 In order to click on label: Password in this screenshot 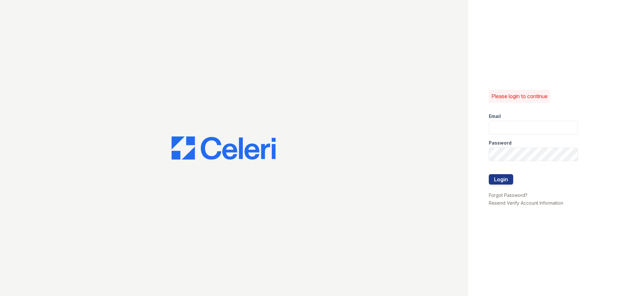, I will do `click(500, 143)`.